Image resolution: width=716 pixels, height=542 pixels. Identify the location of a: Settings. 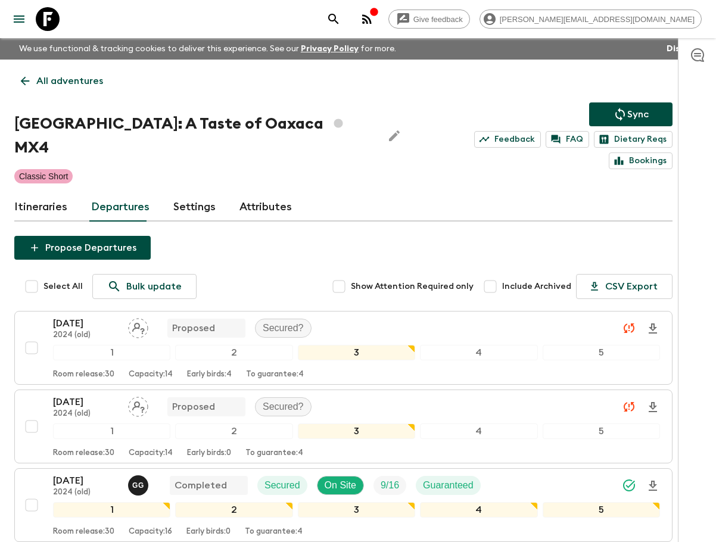
(194, 207).